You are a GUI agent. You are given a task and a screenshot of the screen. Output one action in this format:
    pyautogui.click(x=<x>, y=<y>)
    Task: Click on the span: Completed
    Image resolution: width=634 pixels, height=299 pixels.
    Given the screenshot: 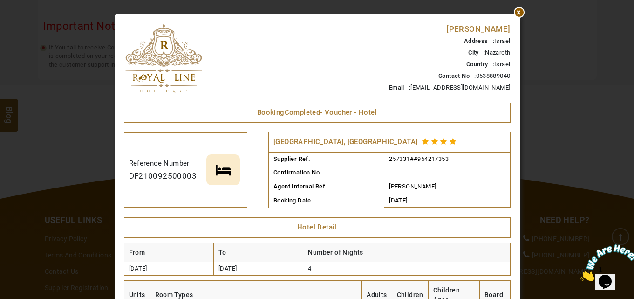 What is the action you would take?
    pyautogui.click(x=302, y=112)
    